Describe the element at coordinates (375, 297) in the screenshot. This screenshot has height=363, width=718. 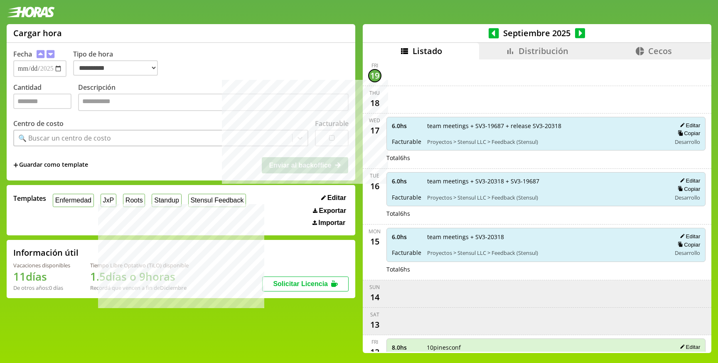
I see `div: 14` at that location.